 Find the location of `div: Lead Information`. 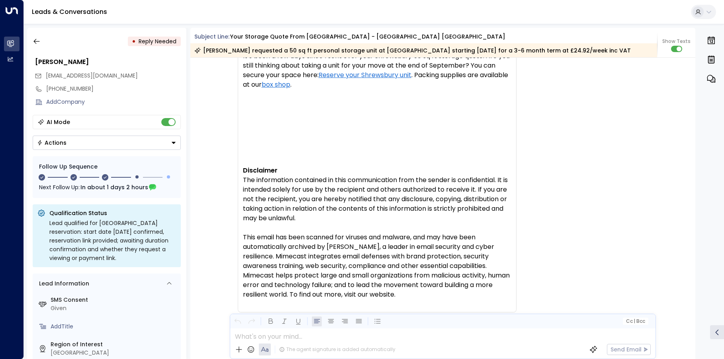

div: Lead Information is located at coordinates (62, 284).